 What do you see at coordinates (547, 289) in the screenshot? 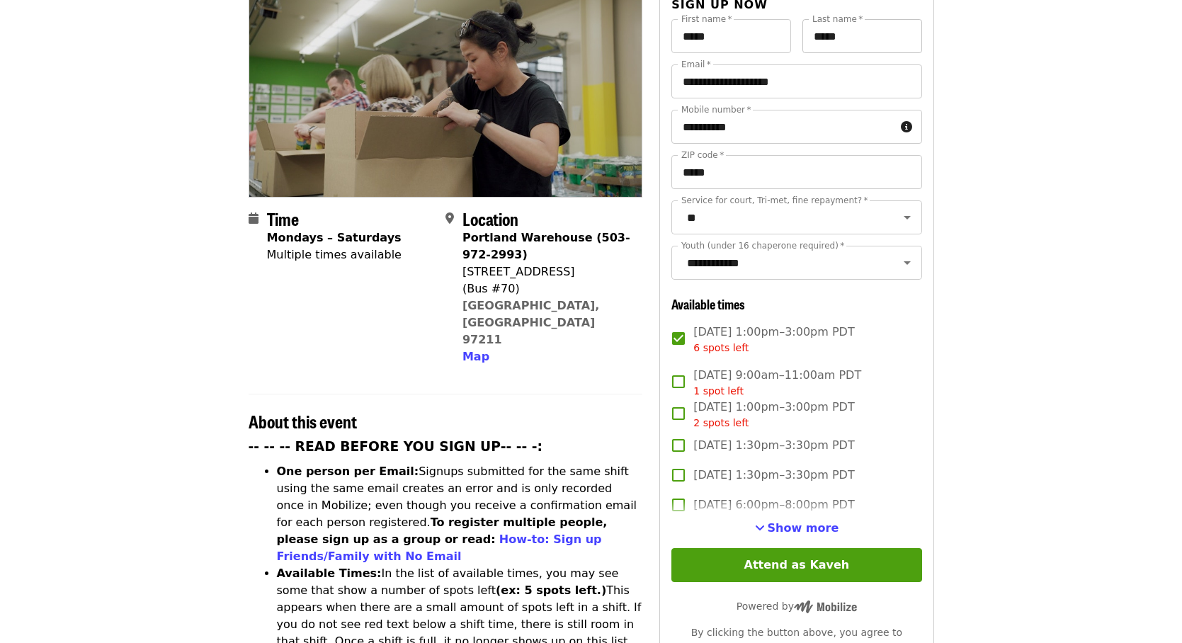
I see `div: (Bus #70)` at bounding box center [547, 289].